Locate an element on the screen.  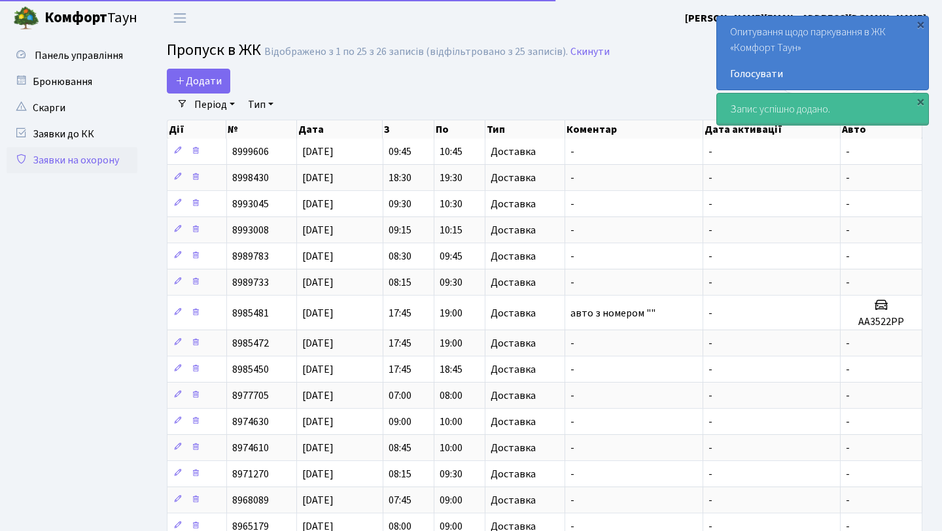
span: 8999606 is located at coordinates (251, 152).